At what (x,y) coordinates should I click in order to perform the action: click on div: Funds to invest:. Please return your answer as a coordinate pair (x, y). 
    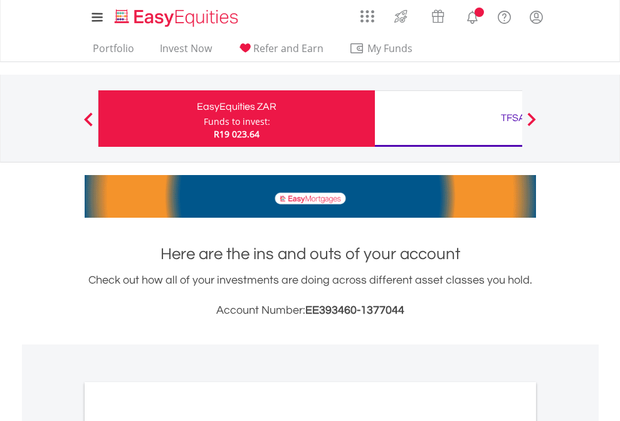
    Looking at the image, I should click on (237, 122).